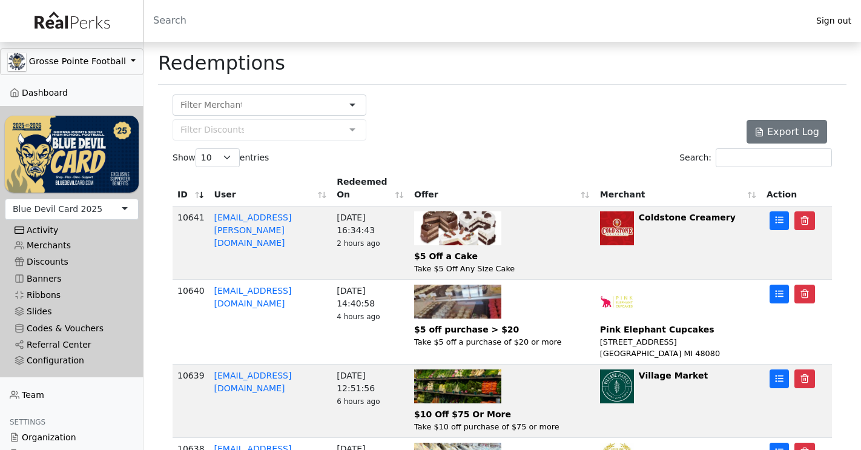  What do you see at coordinates (458, 301) in the screenshot?
I see `img: GW0w96EuCLpYedI6Ly84TbzlZa6vx8kN7IZCh4Jc.jpg` at bounding box center [458, 301].